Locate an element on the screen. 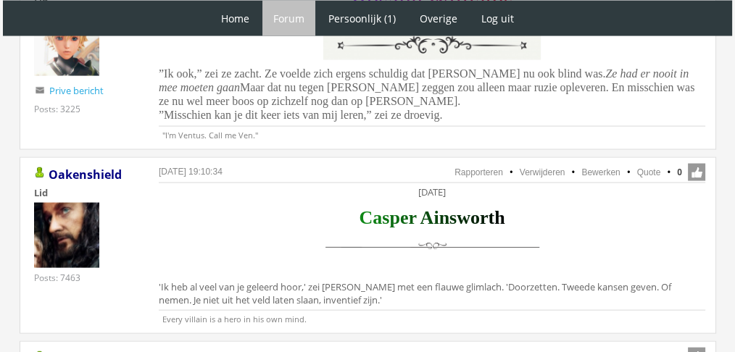 The height and width of the screenshot is (352, 735). span: Oakenshield is located at coordinates (85, 175).